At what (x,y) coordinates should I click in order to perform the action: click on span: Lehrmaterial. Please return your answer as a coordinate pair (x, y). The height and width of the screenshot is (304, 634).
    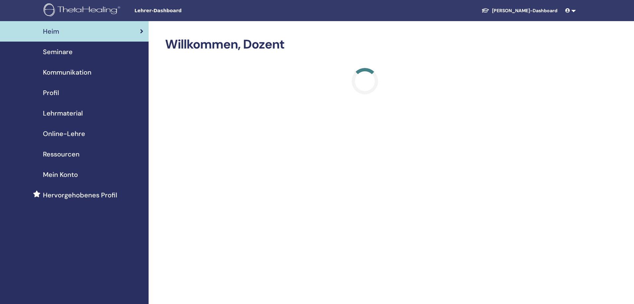
    Looking at the image, I should click on (63, 113).